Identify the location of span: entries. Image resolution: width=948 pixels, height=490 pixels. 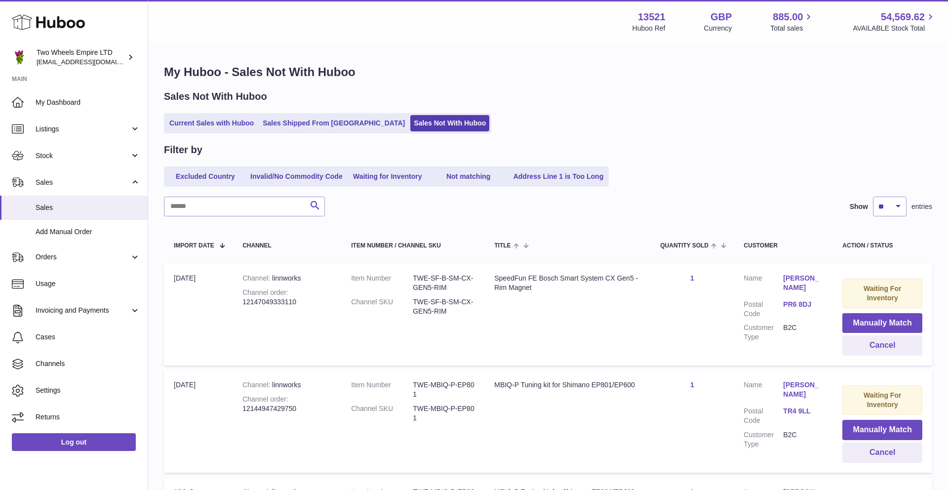
(922, 206).